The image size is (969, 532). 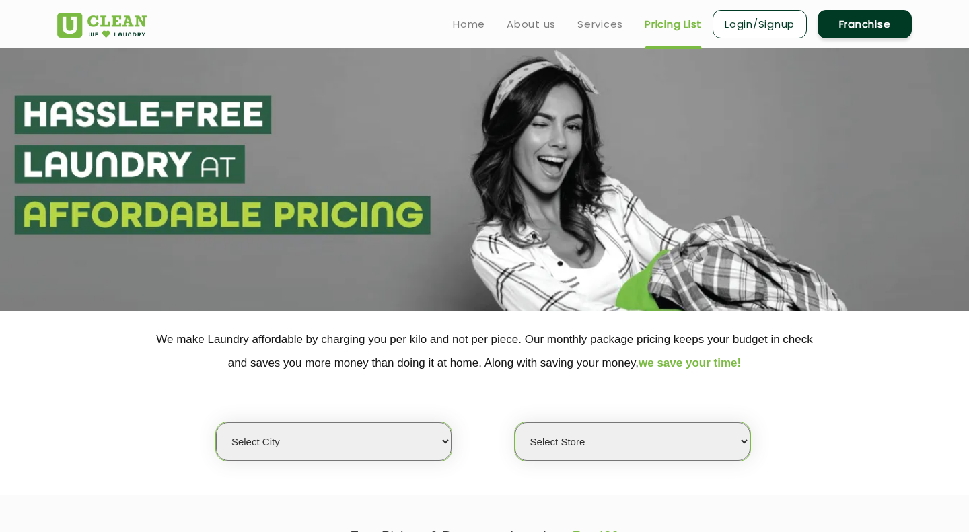 I want to click on a: Franchise, so click(x=865, y=24).